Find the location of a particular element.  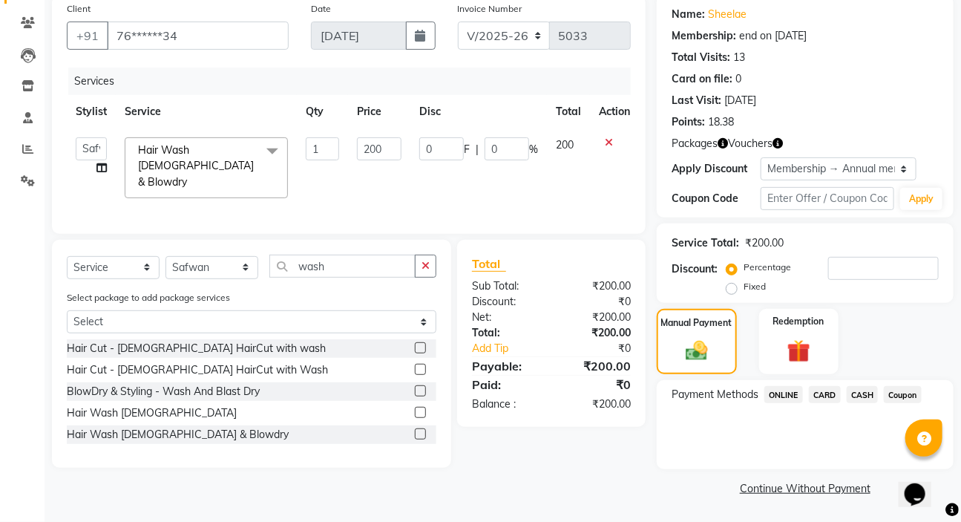

span: F is located at coordinates (467, 149).